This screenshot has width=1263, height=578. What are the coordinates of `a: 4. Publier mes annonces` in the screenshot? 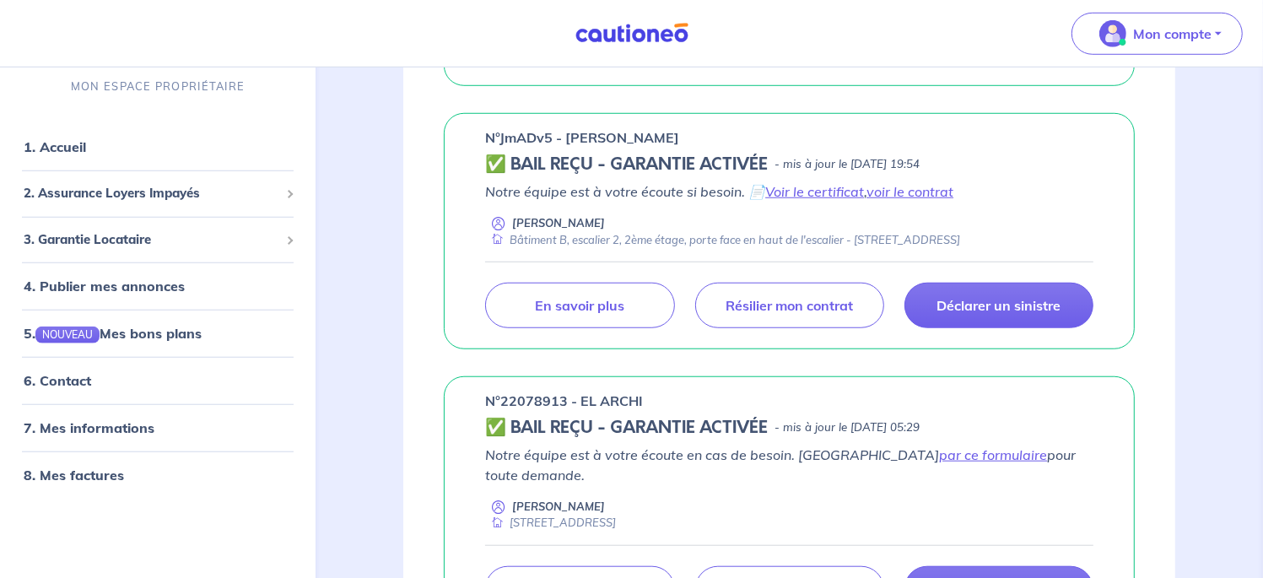 It's located at (104, 286).